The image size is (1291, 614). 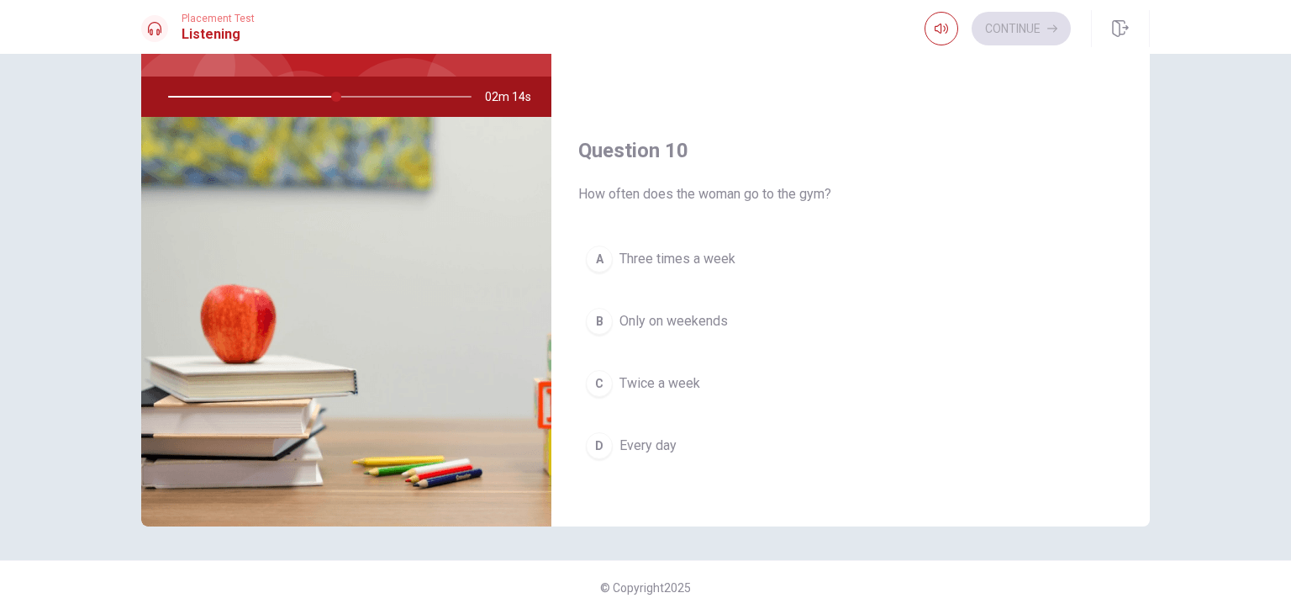 What do you see at coordinates (346, 321) in the screenshot?
I see `img: A Health and Fitness Routine` at bounding box center [346, 321].